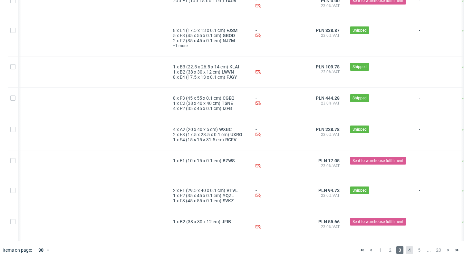 The image size is (464, 262). Describe the element at coordinates (328, 98) in the screenshot. I see `span: PLN 444.28` at that location.